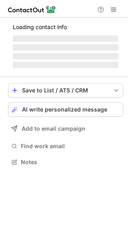 This screenshot has height=239, width=128. Describe the element at coordinates (65, 162) in the screenshot. I see `button: Notes` at that location.